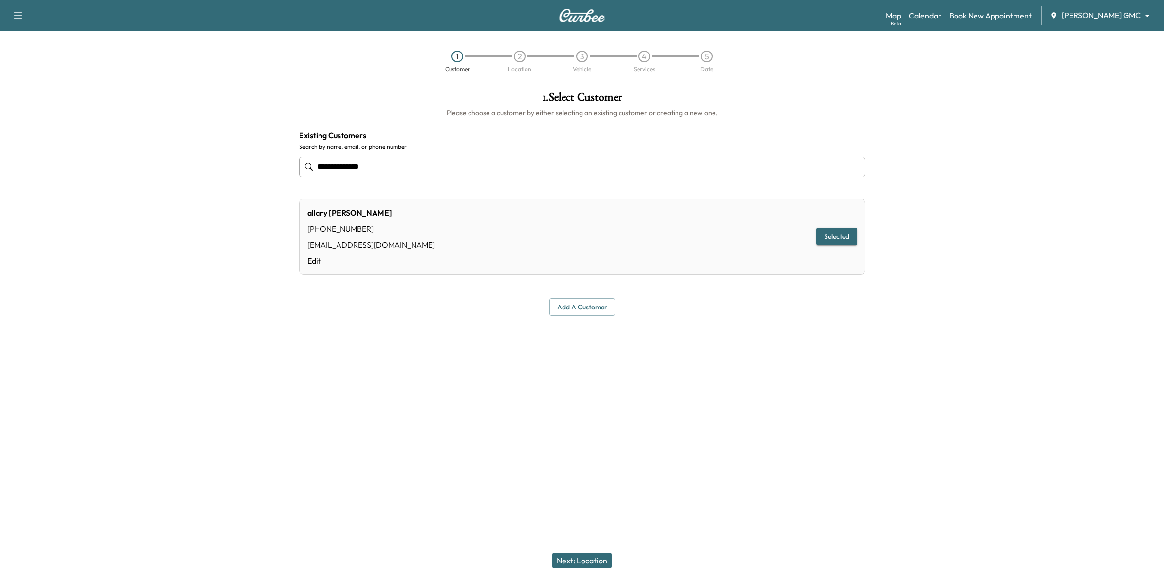 Image resolution: width=1164 pixels, height=580 pixels. Describe the element at coordinates (706, 56) in the screenshot. I see `div: 5` at that location.